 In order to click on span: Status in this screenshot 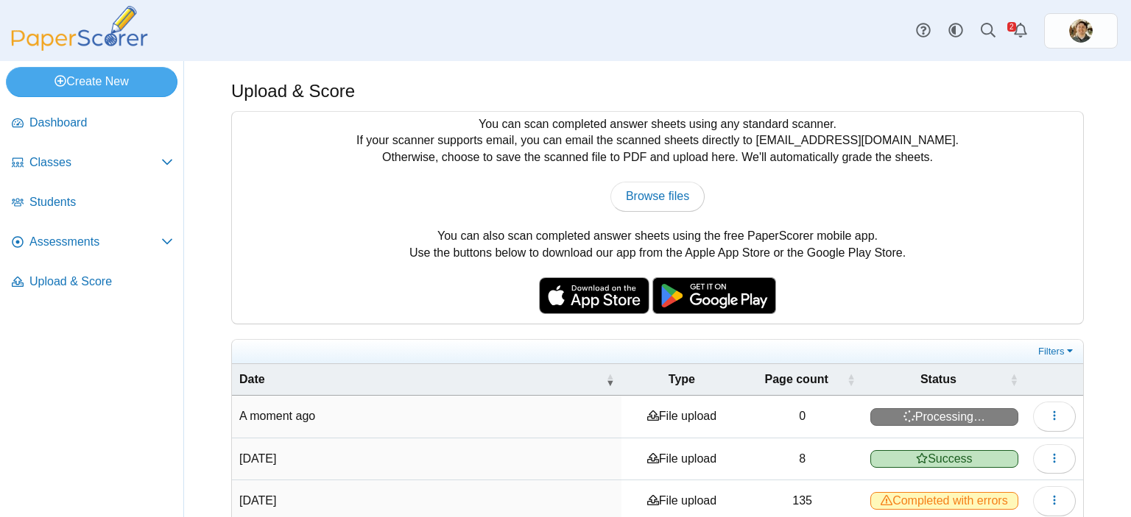, I will do `click(938, 380)`.